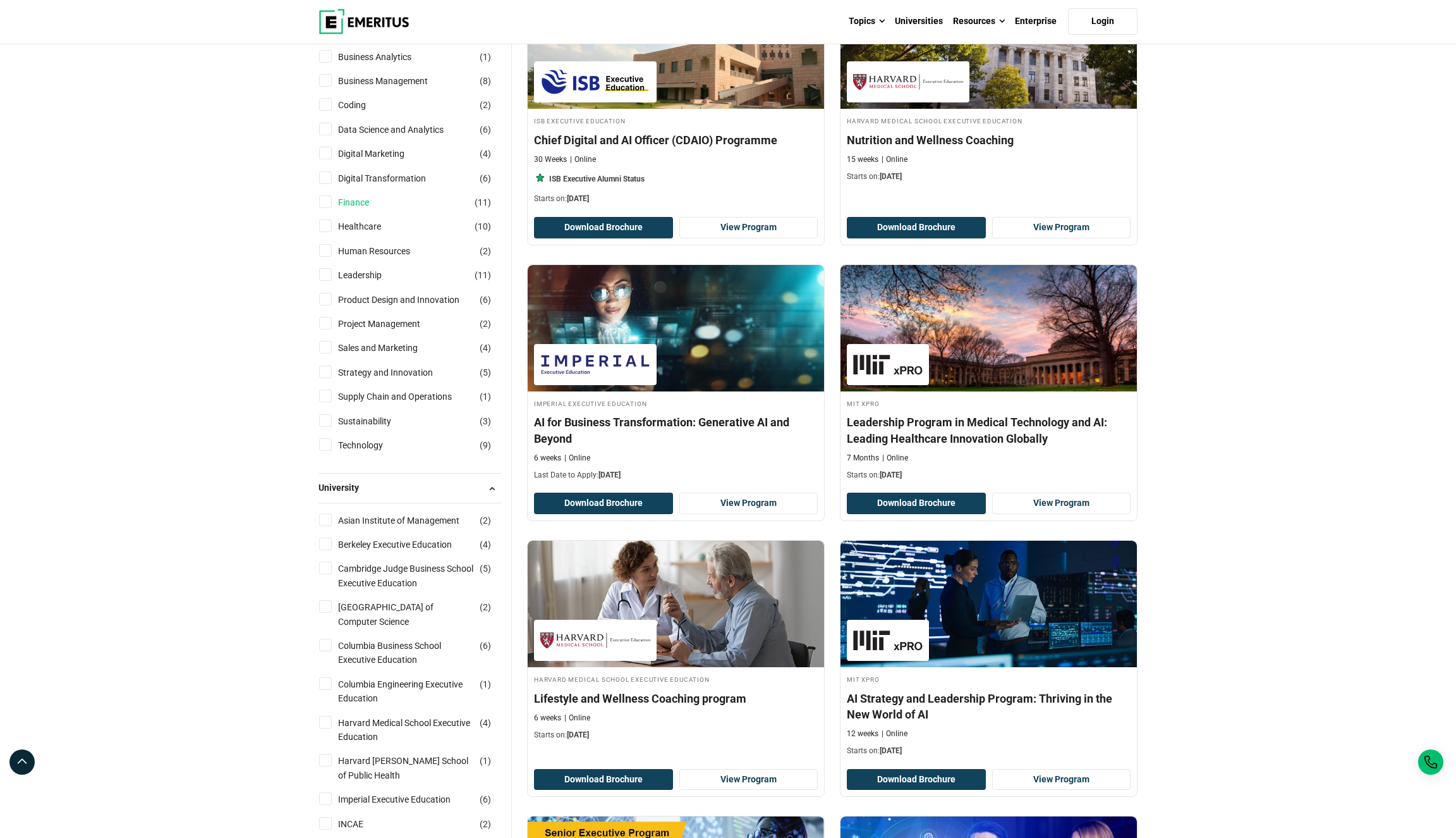 The width and height of the screenshot is (1456, 838). I want to click on a: Sales and Marketing, so click(391, 348).